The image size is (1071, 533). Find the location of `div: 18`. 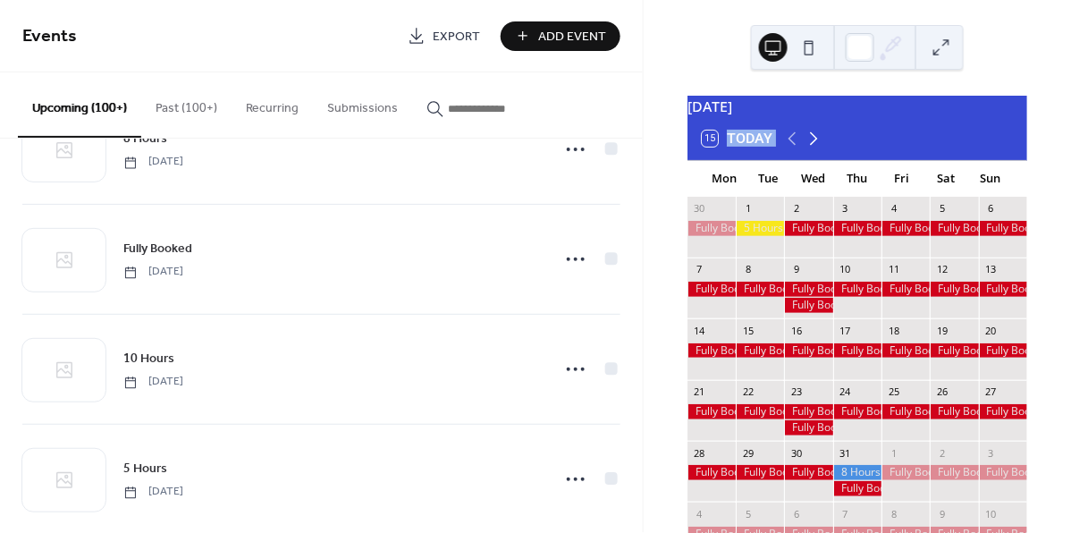

div: 18 is located at coordinates (893, 330).